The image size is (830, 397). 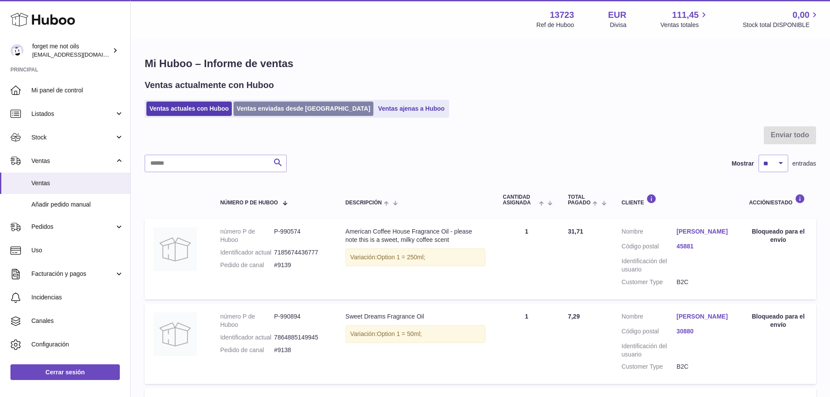 I want to click on span: Pedidos, so click(x=73, y=226).